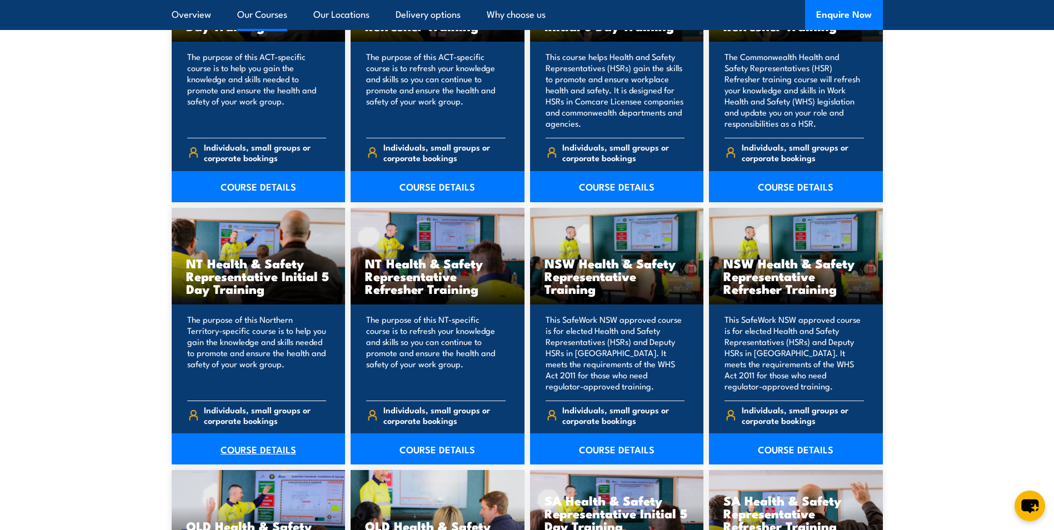 Image resolution: width=1054 pixels, height=530 pixels. Describe the element at coordinates (615, 90) in the screenshot. I see `p: This course helps Health and Safety Representatives (HSRs) gain the skills to promote and ensure ...` at that location.